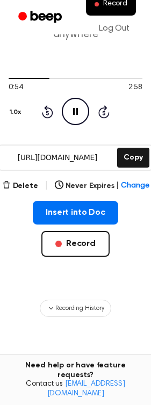 Image resolution: width=151 pixels, height=405 pixels. What do you see at coordinates (75, 389) in the screenshot?
I see `span: Contact us` at bounding box center [75, 389].